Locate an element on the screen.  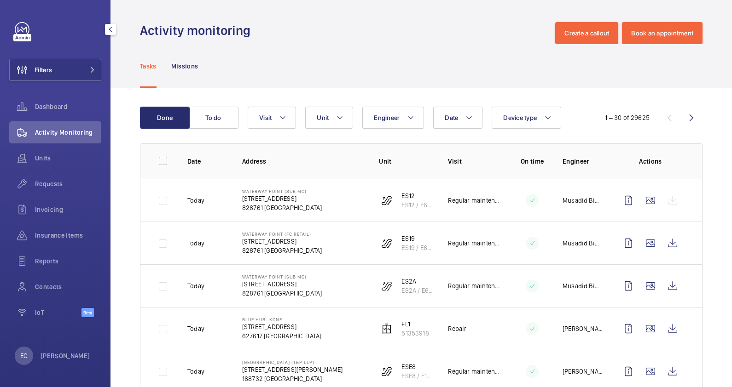
span: Invoicing is located at coordinates (68, 210).